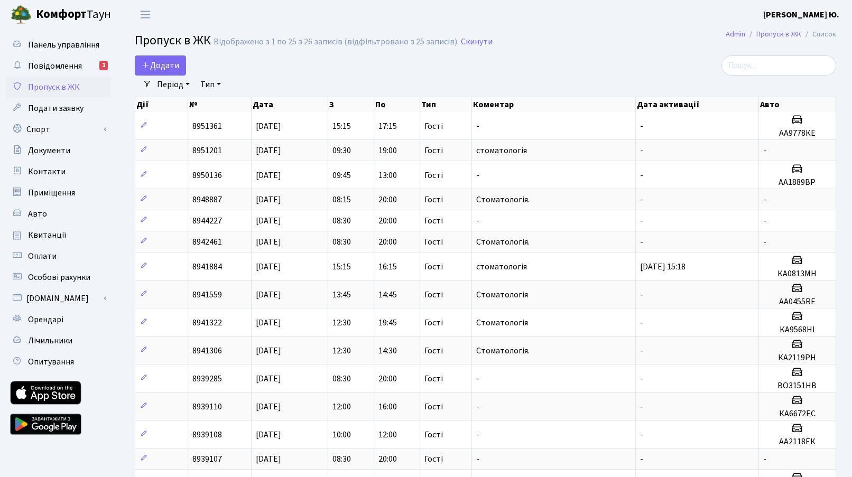 This screenshot has width=852, height=477. What do you see at coordinates (388, 295) in the screenshot?
I see `span: 14:45` at bounding box center [388, 295].